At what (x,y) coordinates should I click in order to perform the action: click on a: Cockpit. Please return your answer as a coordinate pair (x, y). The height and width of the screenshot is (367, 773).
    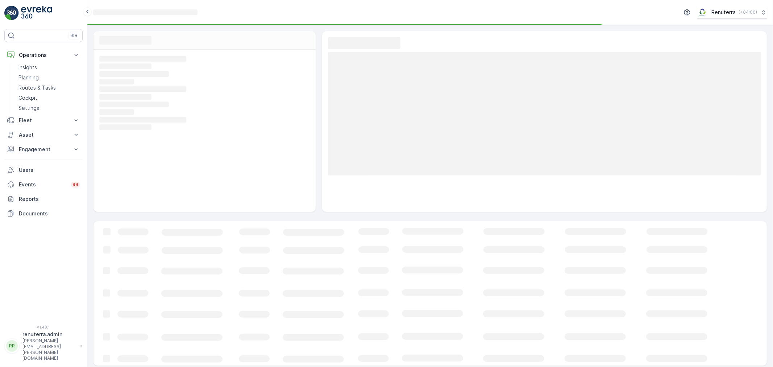
    Looking at the image, I should click on (49, 98).